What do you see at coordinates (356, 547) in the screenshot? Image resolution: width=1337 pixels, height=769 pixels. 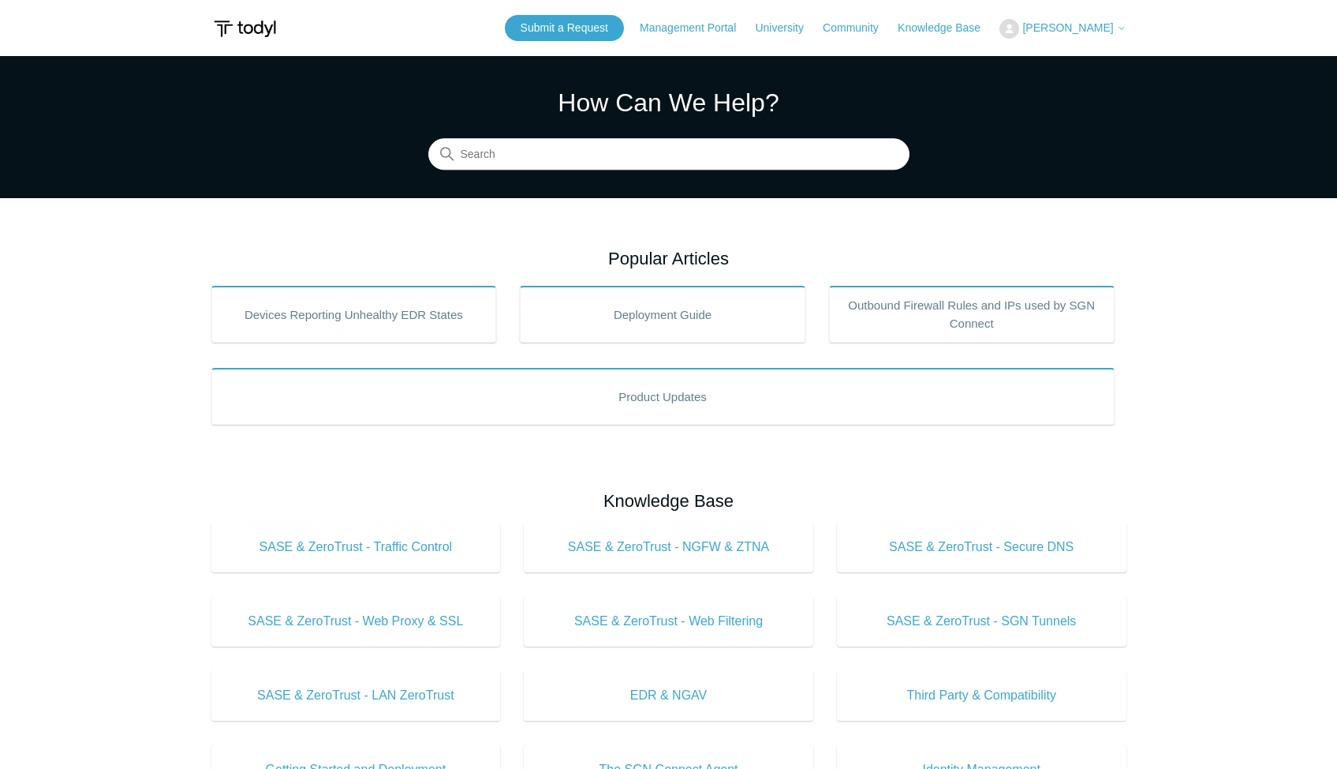 I see `span: SASE & ZeroTrust - Traffic Control` at bounding box center [356, 547].